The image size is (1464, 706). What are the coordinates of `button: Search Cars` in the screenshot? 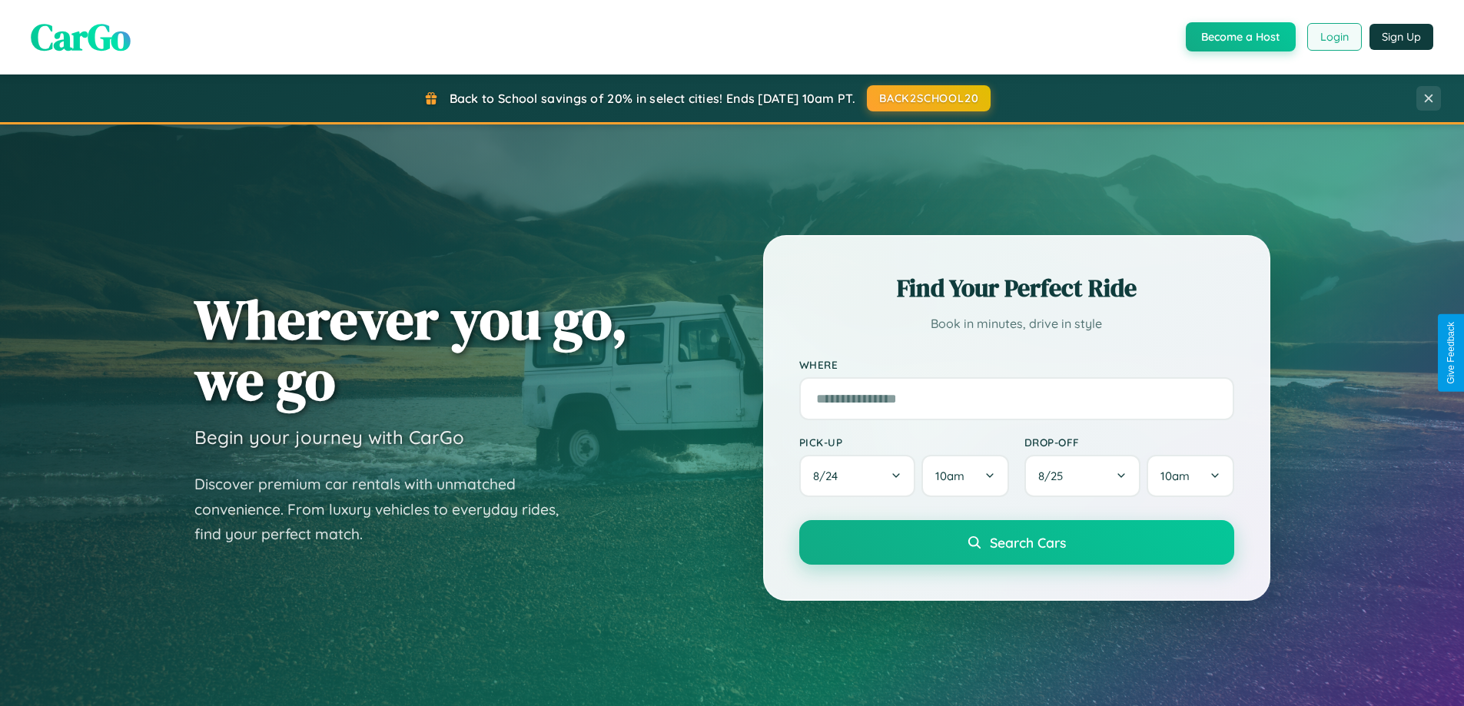 It's located at (1017, 543).